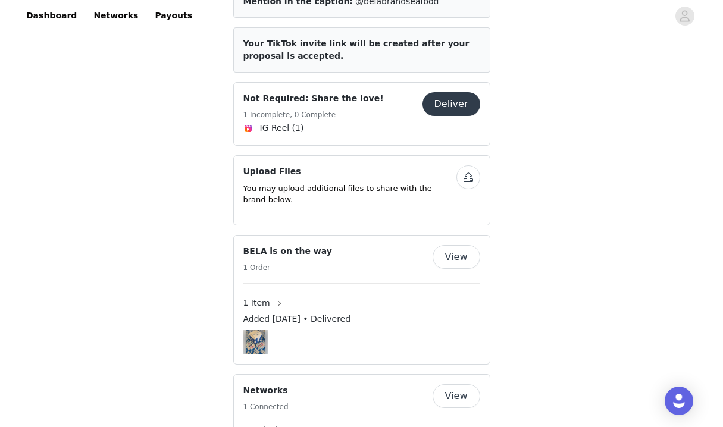 The width and height of the screenshot is (723, 427). Describe the element at coordinates (255, 342) in the screenshot. I see `img: Image Background Blur` at that location.